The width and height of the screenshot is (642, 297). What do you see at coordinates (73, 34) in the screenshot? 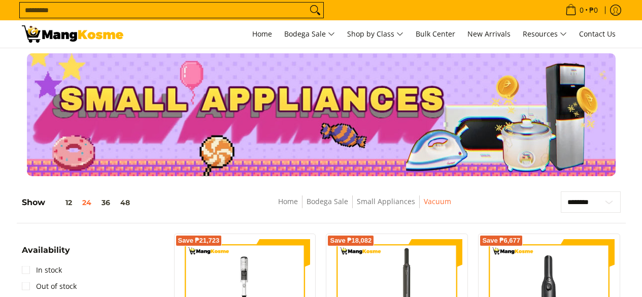
I see `img: Small Appliances l Mang Kosme: Home Appliances Warehouse Sale Vacuum` at bounding box center [73, 34].